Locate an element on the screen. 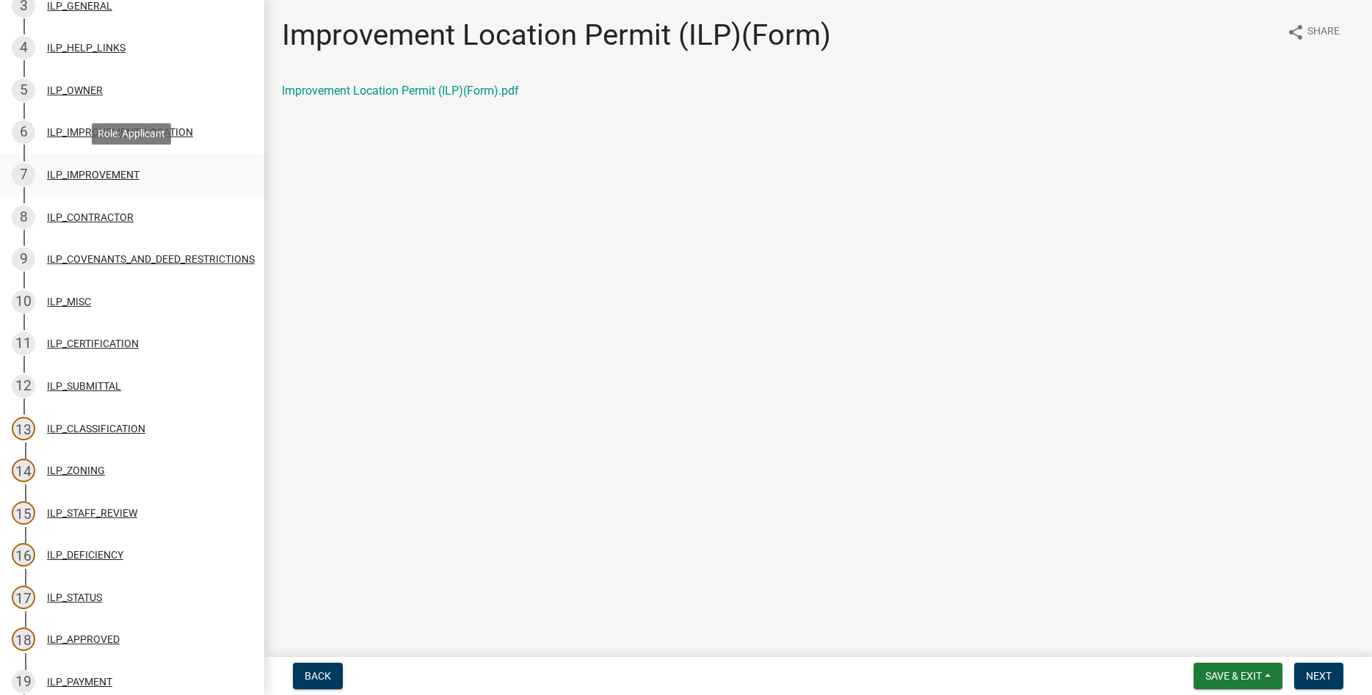 The image size is (1372, 695). div: 14 is located at coordinates (23, 470).